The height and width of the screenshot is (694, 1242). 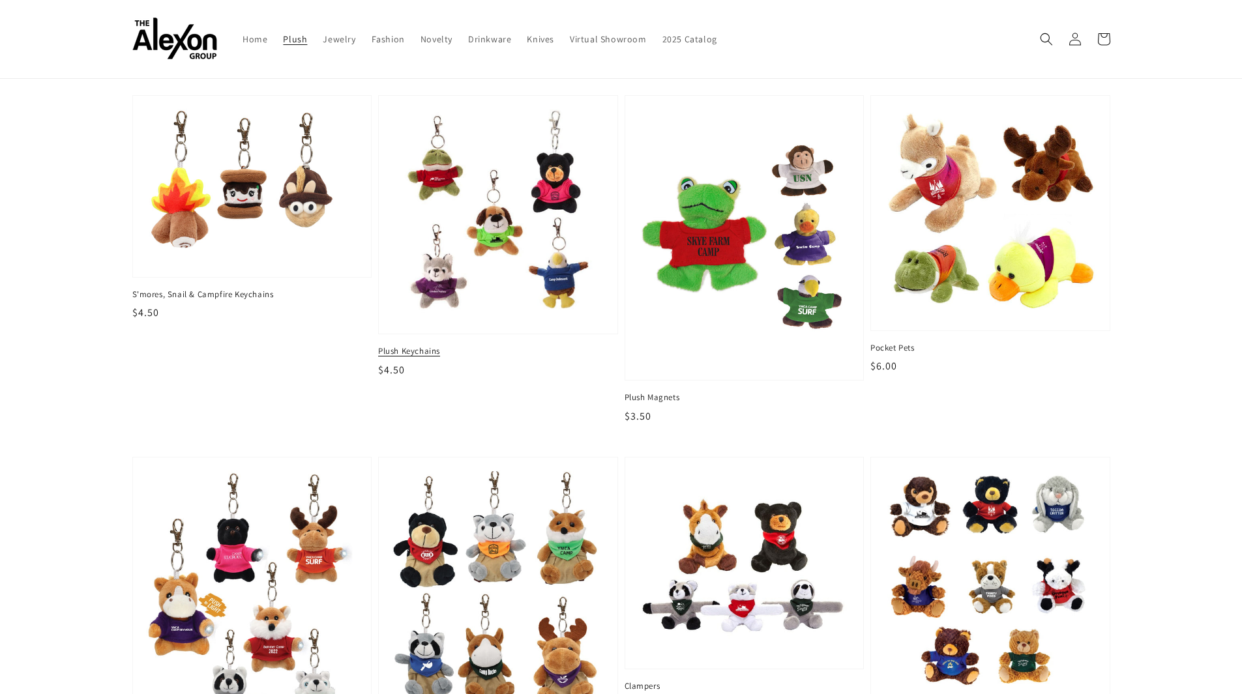 I want to click on span: Knives, so click(x=540, y=39).